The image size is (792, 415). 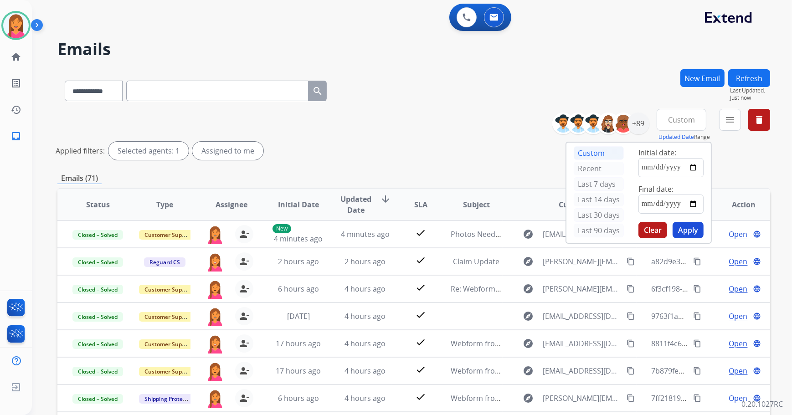 I want to click on div: Selected agents: 1, so click(x=149, y=151).